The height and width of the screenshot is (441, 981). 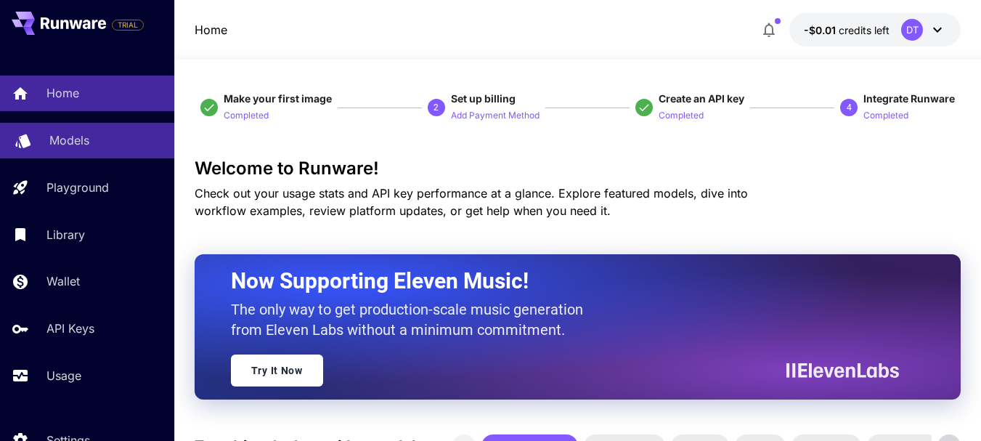 What do you see at coordinates (822, 30) in the screenshot?
I see `span: -$0.01` at bounding box center [822, 30].